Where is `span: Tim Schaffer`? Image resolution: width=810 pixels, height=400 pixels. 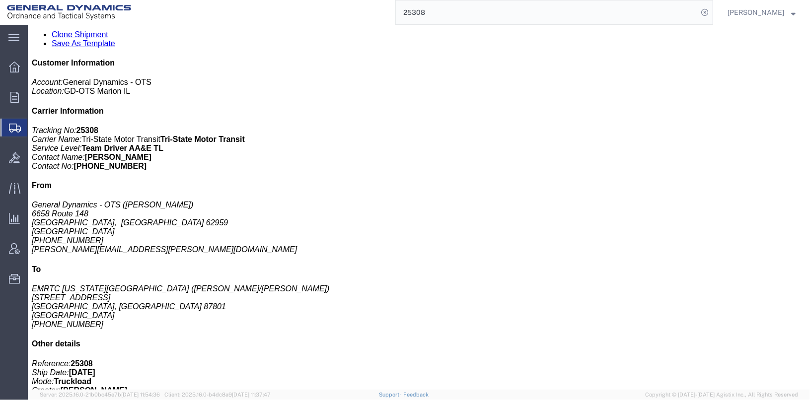 span: Tim Schaffer is located at coordinates (756, 12).